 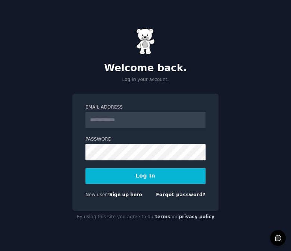 I want to click on p: Log in your account., so click(x=146, y=80).